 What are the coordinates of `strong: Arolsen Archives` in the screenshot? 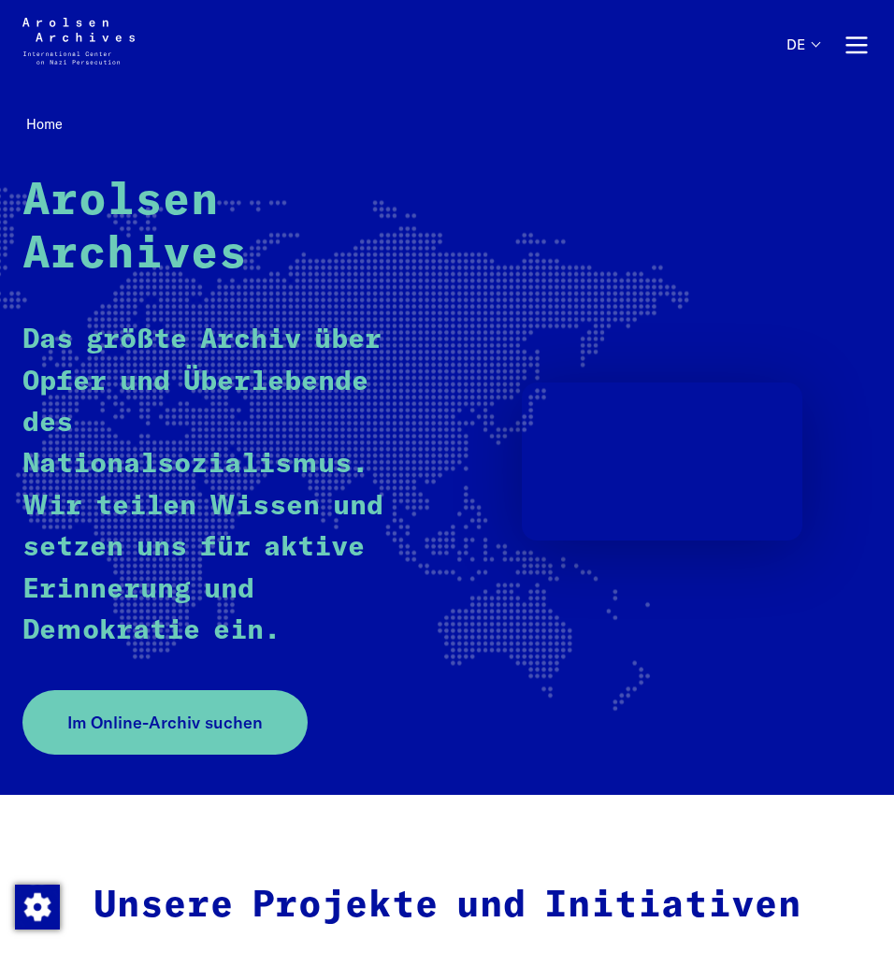 It's located at (135, 228).